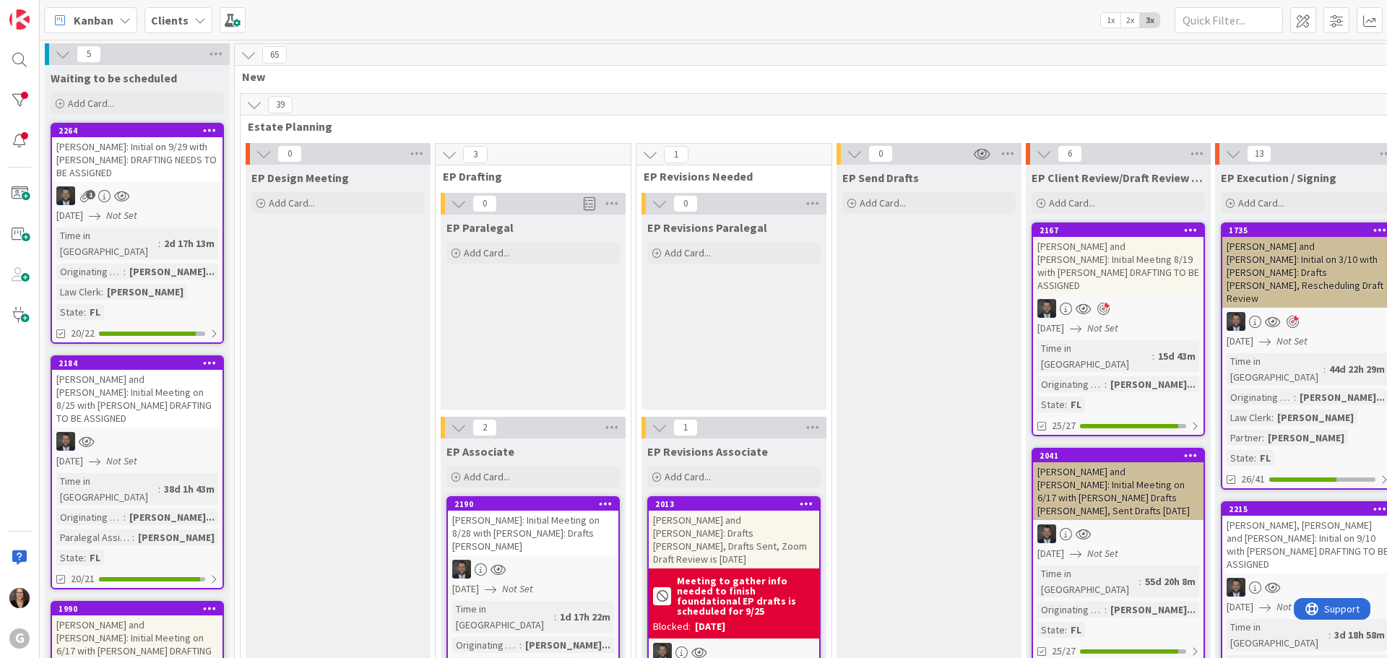 The height and width of the screenshot is (658, 1387). Describe the element at coordinates (1149, 20) in the screenshot. I see `span: 3x` at that location.